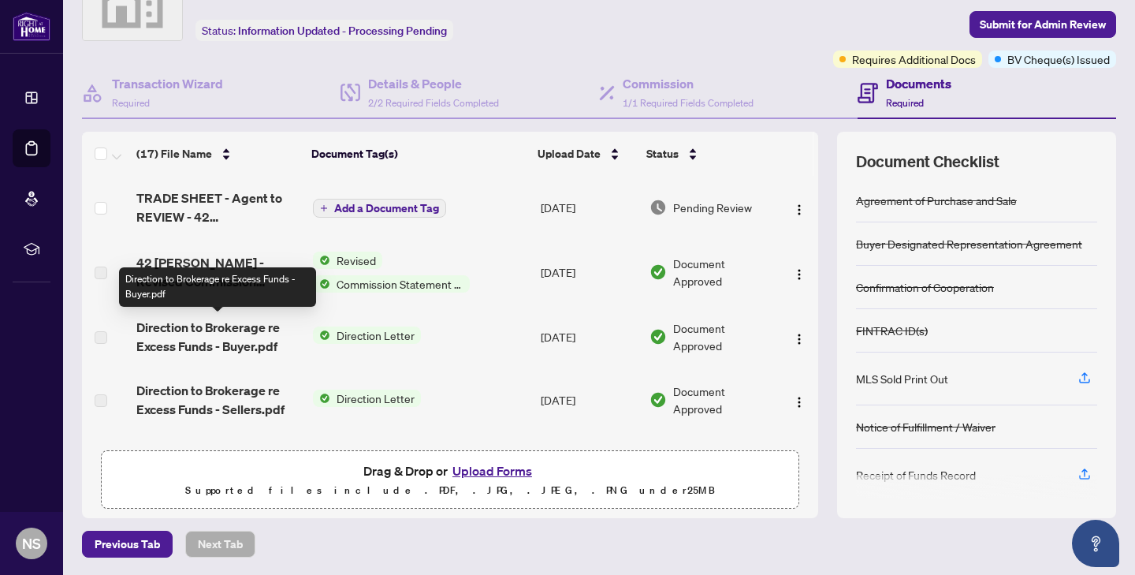 This screenshot has height=575, width=1135. Describe the element at coordinates (324, 208) in the screenshot. I see `span: plus` at that location.